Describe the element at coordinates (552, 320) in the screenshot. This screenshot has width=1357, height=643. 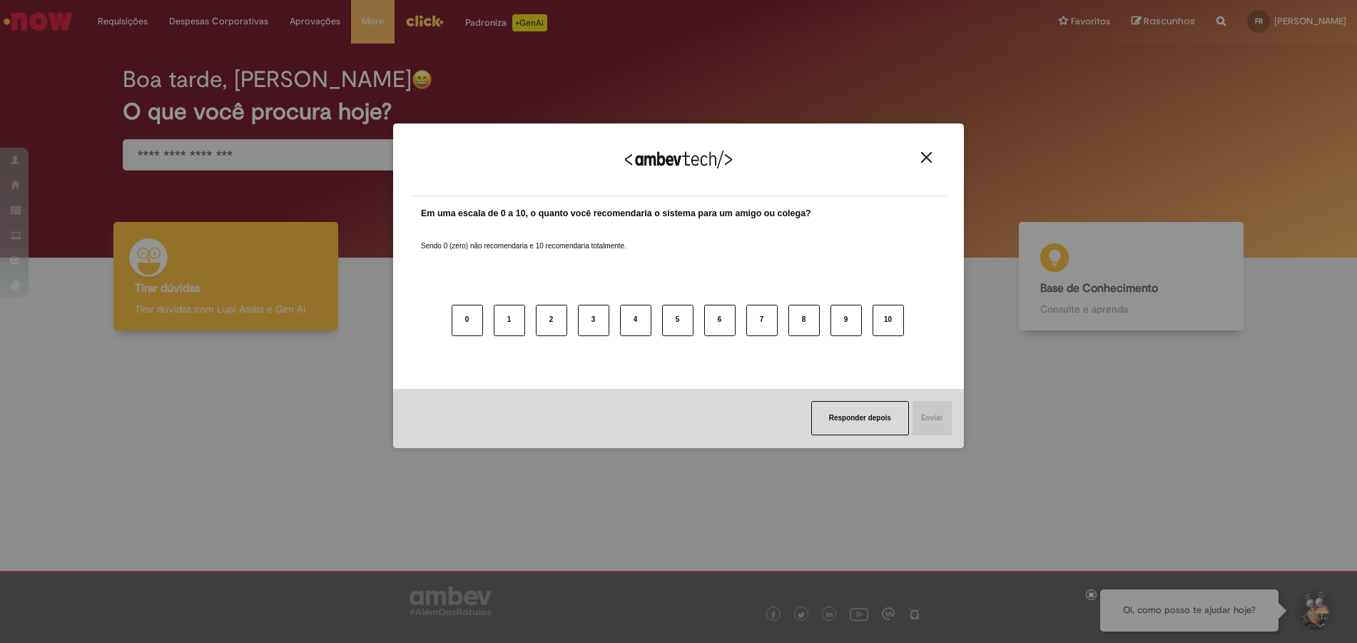
I see `button: 2` at that location.